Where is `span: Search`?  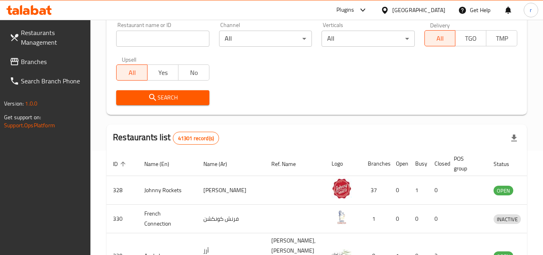
span: Search is located at coordinates (163, 97).